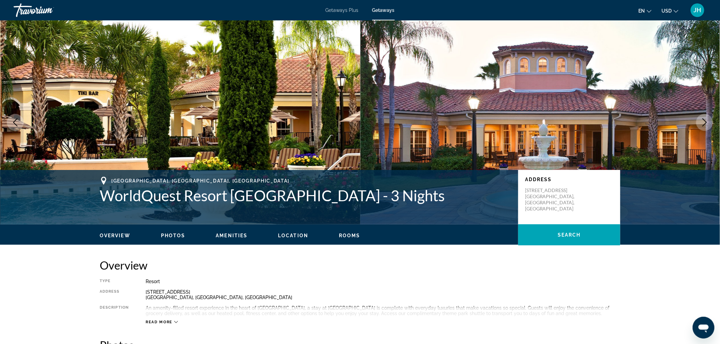 The height and width of the screenshot is (344, 720). What do you see at coordinates (162, 322) in the screenshot?
I see `button: Read more` at bounding box center [162, 322].